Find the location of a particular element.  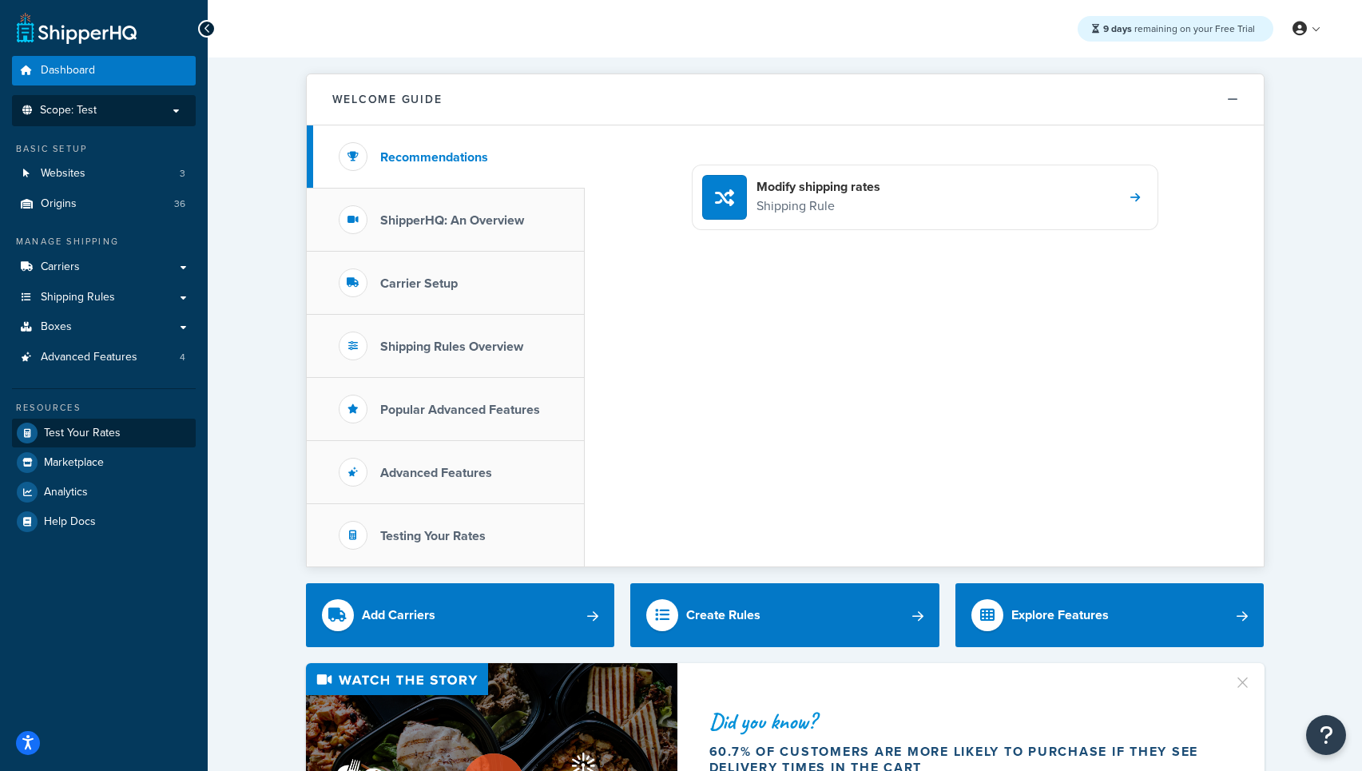

a: Websites3 is located at coordinates (104, 173).